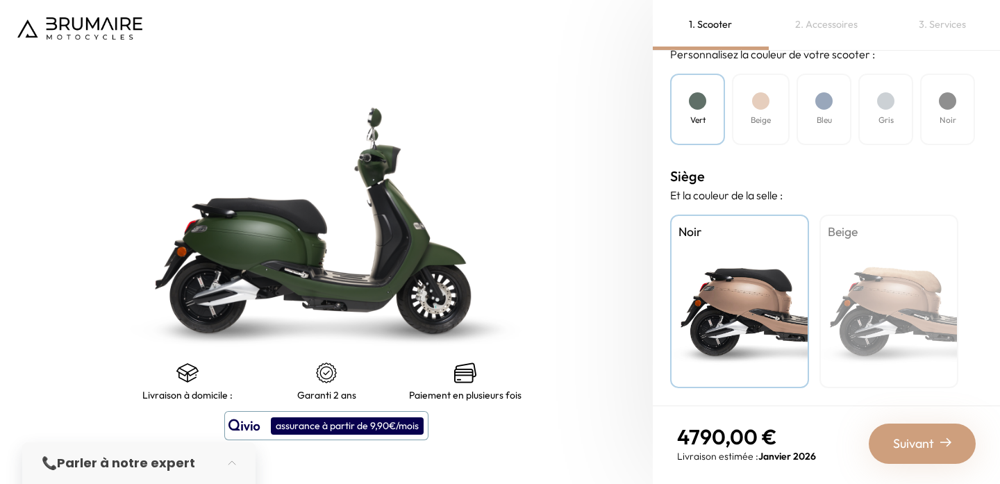  What do you see at coordinates (188, 395) in the screenshot?
I see `p: Livraison à domicile :` at bounding box center [188, 395].